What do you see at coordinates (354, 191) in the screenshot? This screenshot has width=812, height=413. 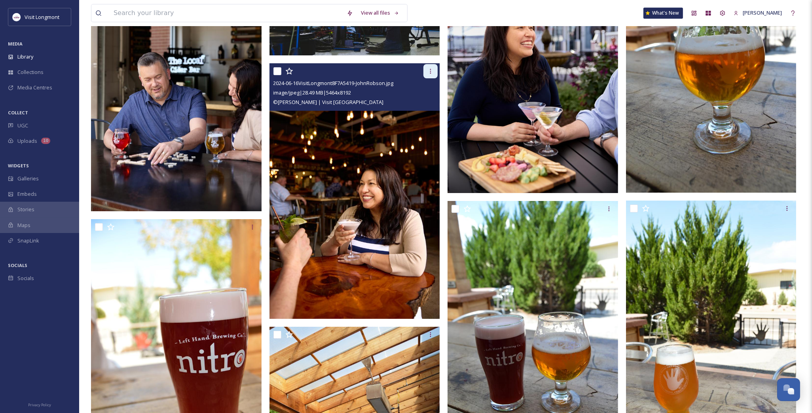 I see `img: 2024-06-16VisitLongmont8F7A5419-JohnRobson.jpg` at bounding box center [354, 191].